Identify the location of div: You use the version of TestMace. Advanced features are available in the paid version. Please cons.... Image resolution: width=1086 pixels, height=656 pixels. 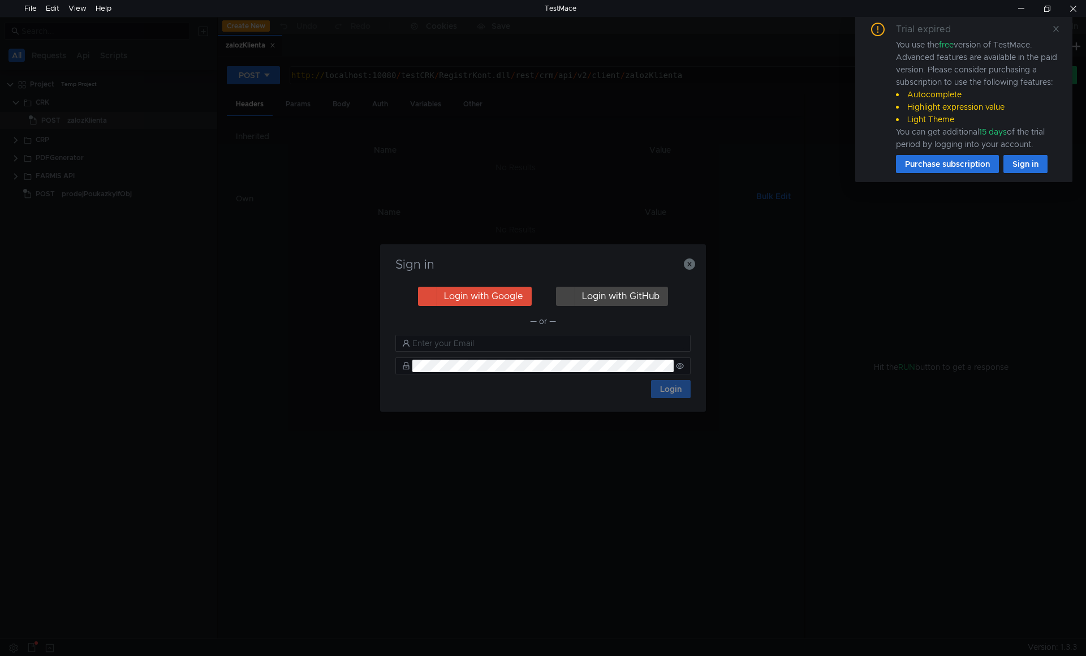
(978, 94).